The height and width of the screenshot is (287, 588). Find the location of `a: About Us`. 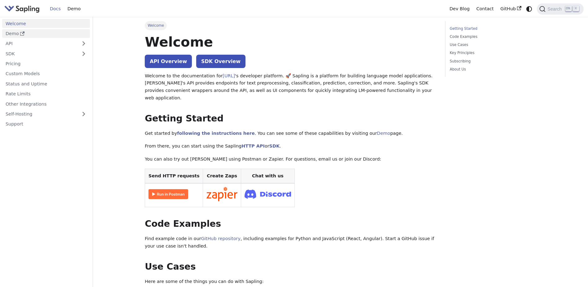

a: About Us is located at coordinates (492, 69).